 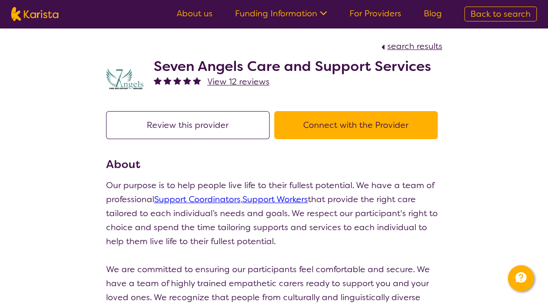 What do you see at coordinates (281, 14) in the screenshot?
I see `a: Funding Information` at bounding box center [281, 14].